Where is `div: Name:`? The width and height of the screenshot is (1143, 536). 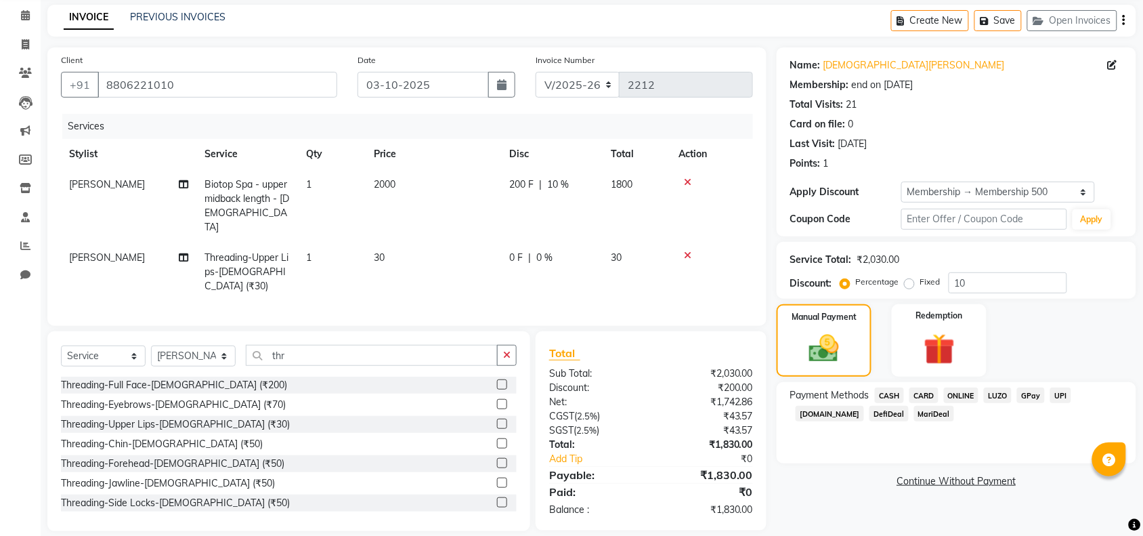
div: Name: is located at coordinates (805, 65).